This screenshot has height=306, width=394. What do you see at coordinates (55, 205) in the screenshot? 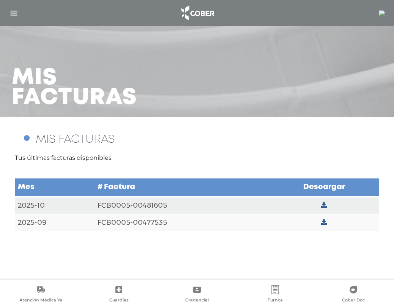
I see `td: 2025-10` at bounding box center [55, 205].